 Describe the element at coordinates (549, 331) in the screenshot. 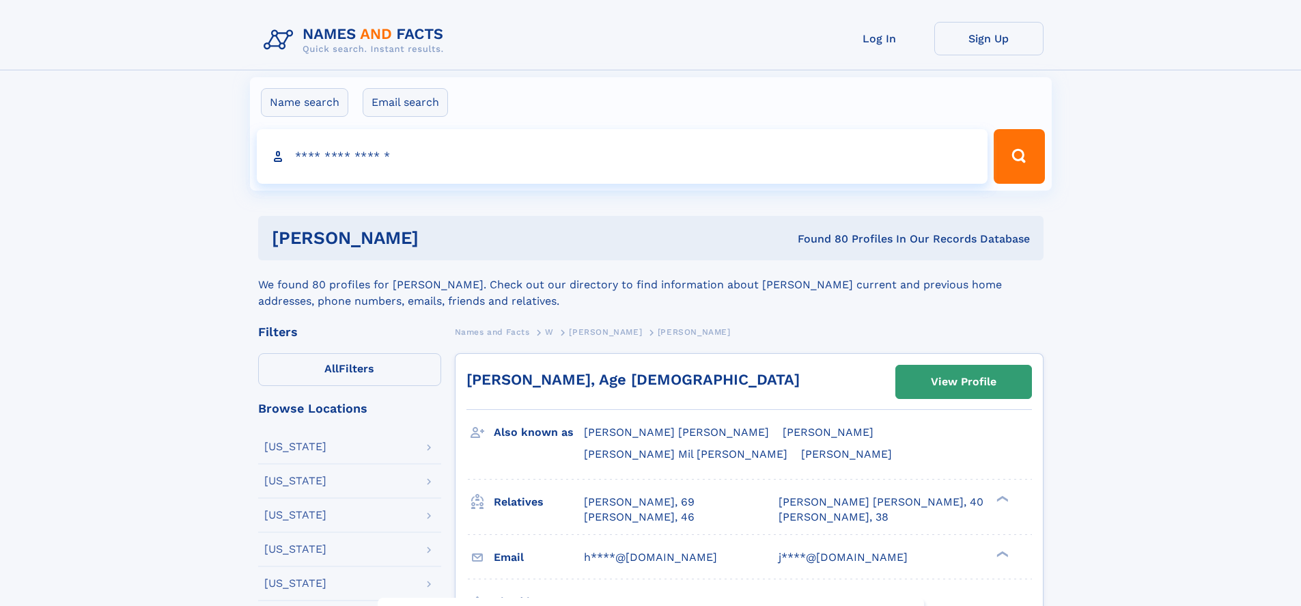

I see `a: W` at that location.